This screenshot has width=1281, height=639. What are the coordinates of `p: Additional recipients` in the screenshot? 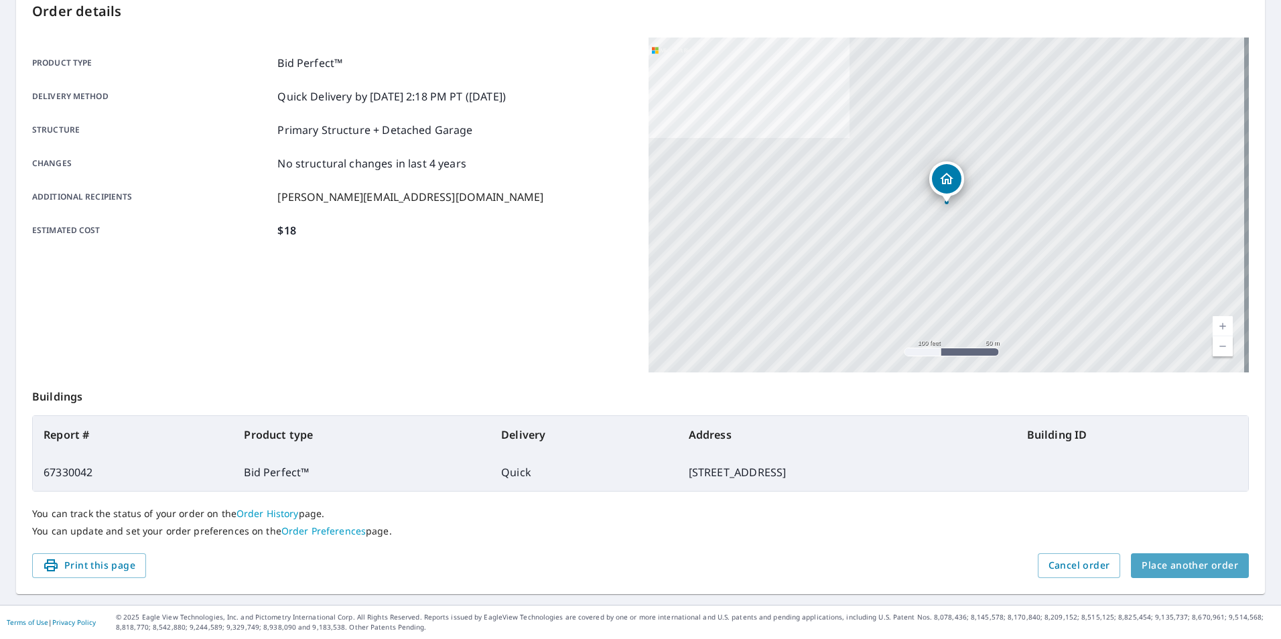 It's located at (152, 197).